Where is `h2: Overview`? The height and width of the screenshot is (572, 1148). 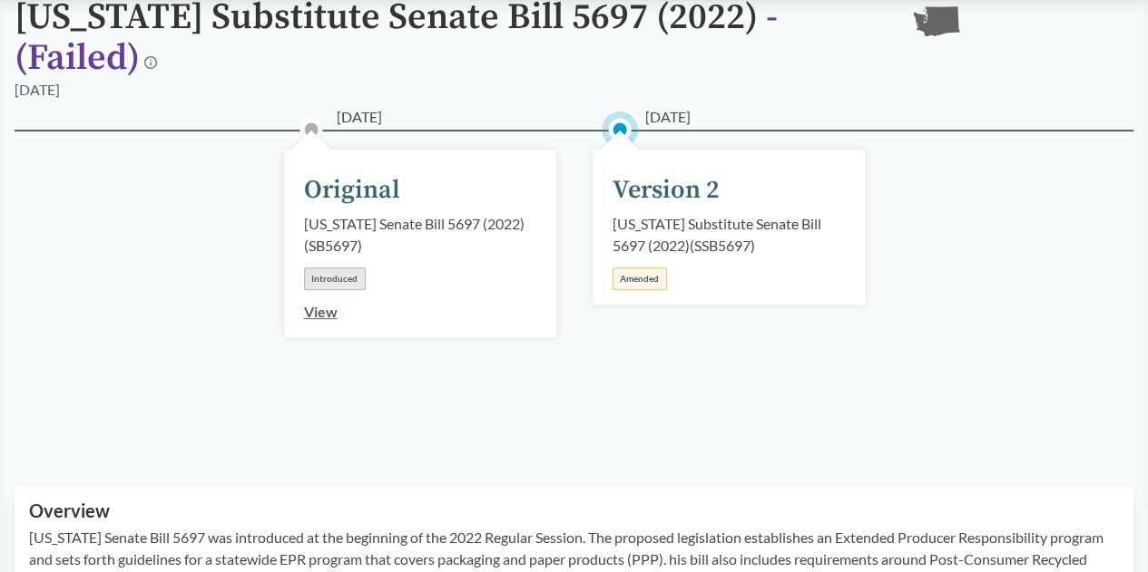 h2: Overview is located at coordinates (573, 511).